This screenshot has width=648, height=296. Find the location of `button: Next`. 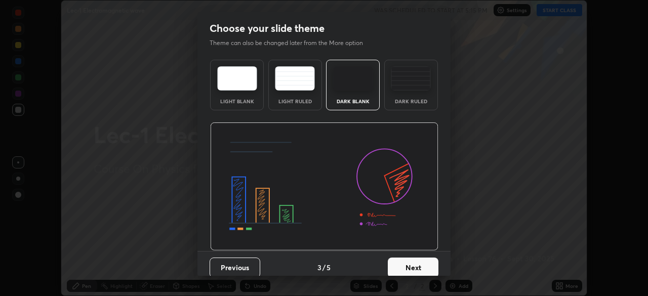

button: Next is located at coordinates (413, 268).